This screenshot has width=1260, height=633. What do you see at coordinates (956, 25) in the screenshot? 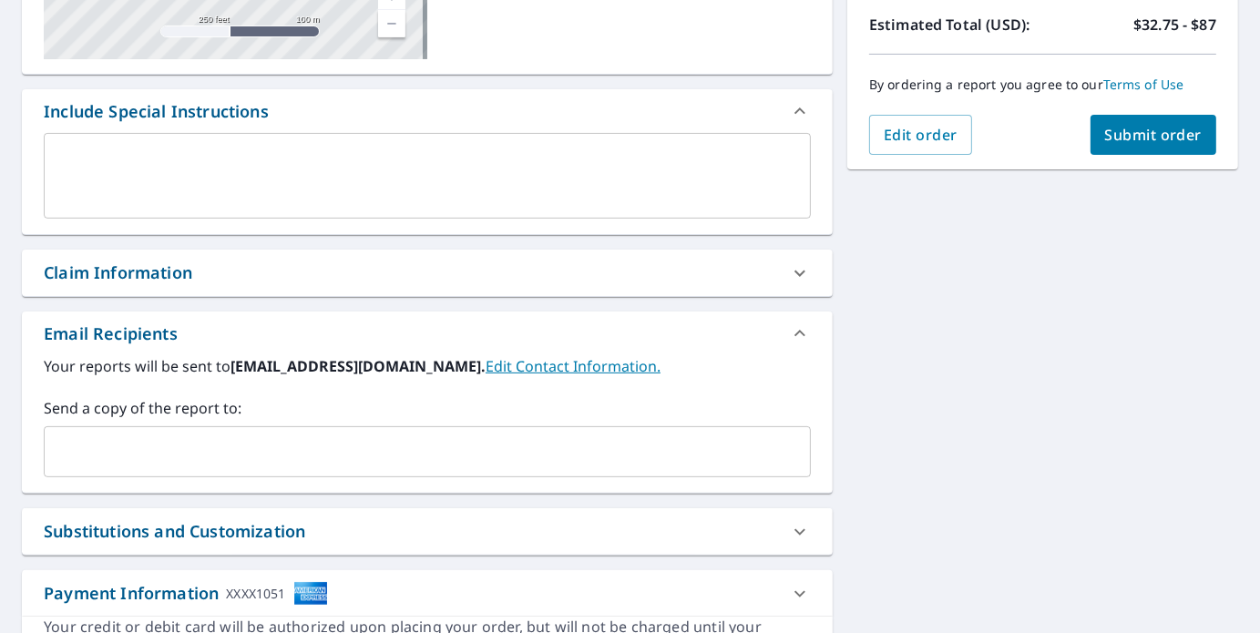
I see `p: Estimated Total (USD):` at bounding box center [956, 25].